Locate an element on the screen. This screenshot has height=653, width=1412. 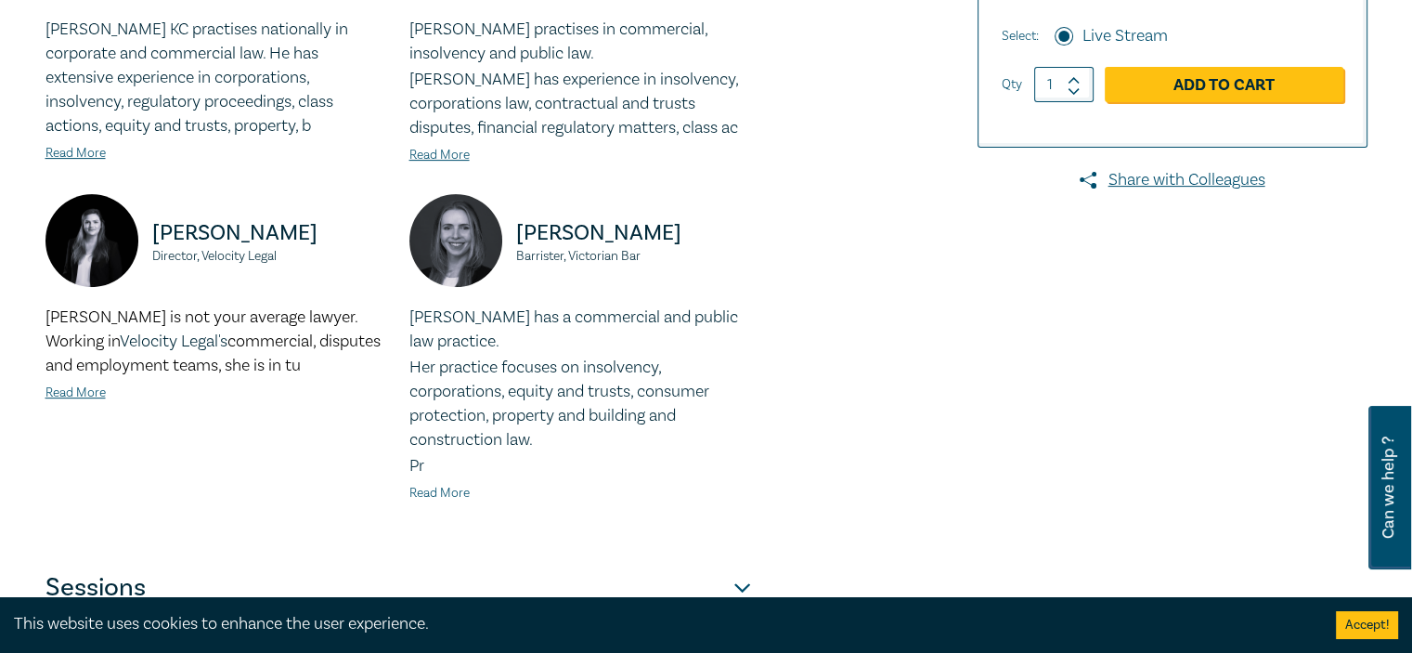
span: Select: is located at coordinates (1020, 36).